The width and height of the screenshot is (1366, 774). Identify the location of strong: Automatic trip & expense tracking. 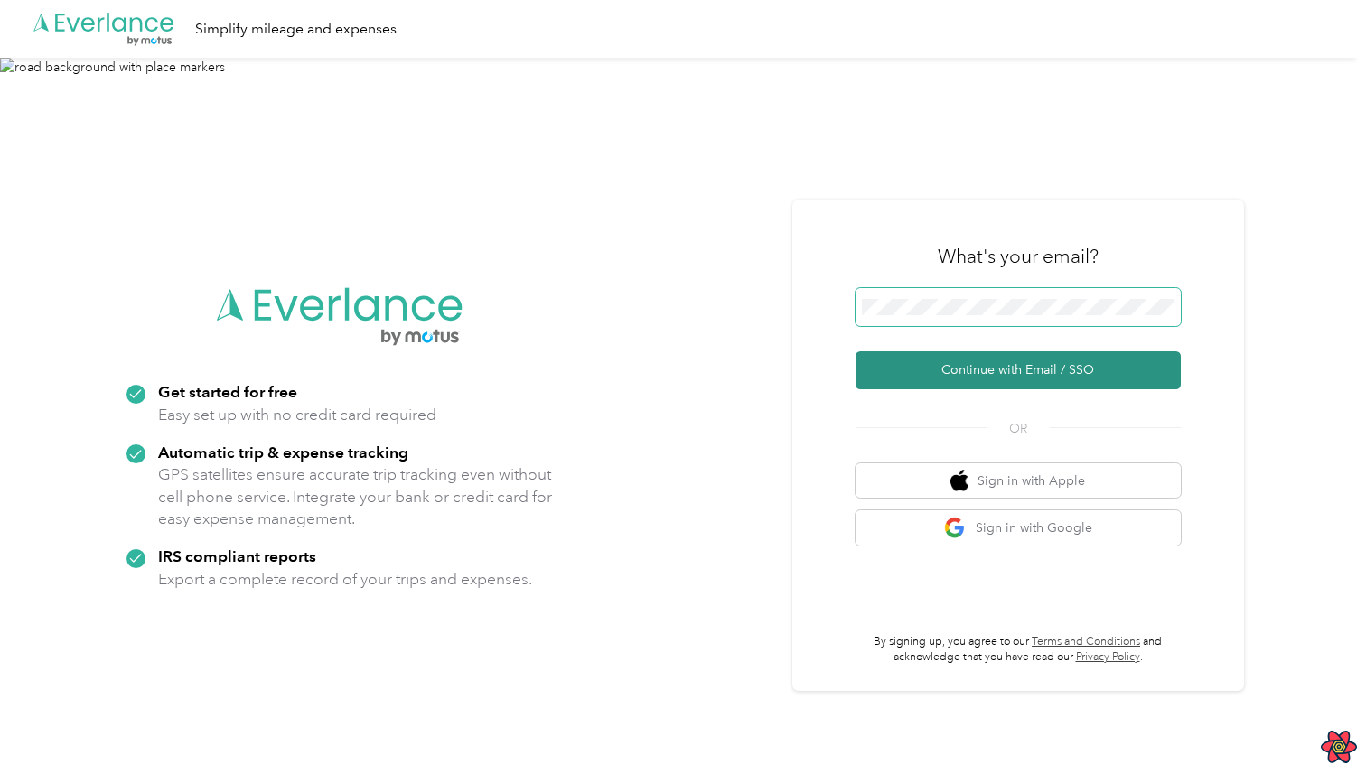
(283, 452).